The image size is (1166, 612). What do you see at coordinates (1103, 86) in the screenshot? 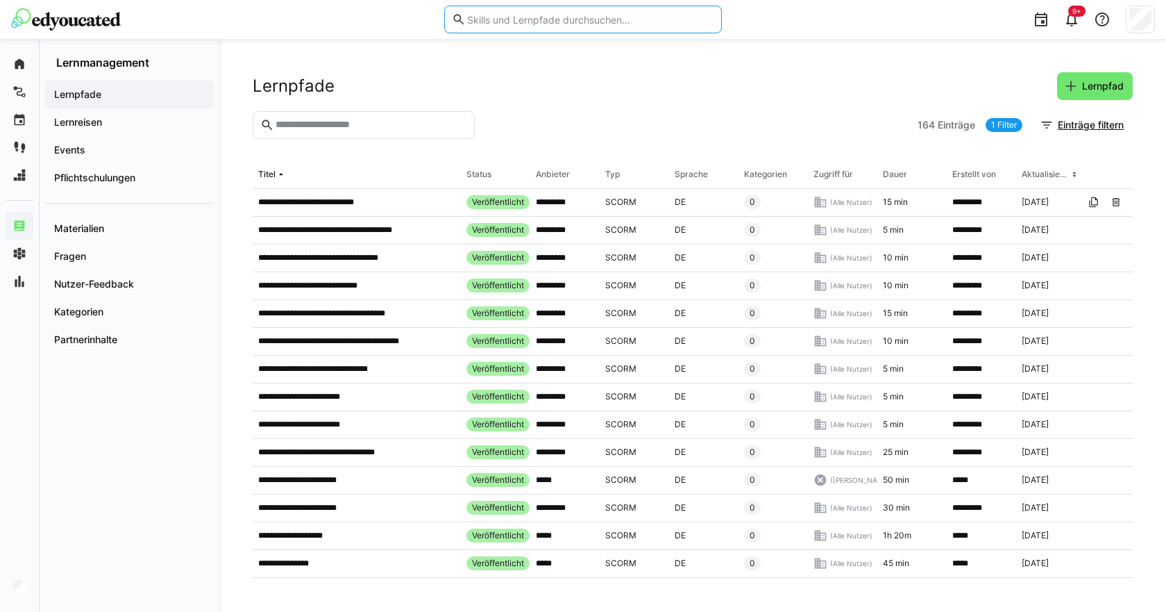
I see `span: Lernpfad` at bounding box center [1103, 86].